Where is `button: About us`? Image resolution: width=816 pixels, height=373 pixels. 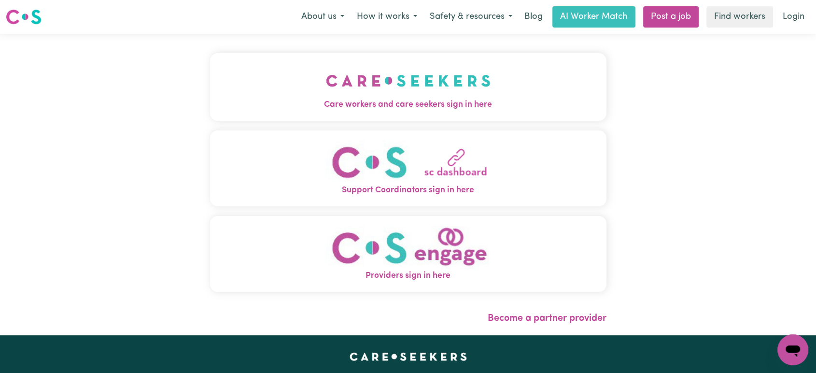 button: About us is located at coordinates (322, 17).